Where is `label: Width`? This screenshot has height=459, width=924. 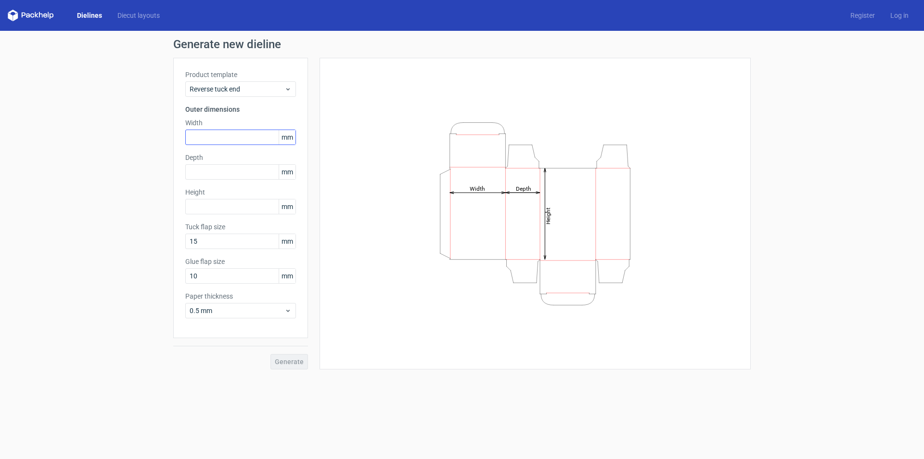 label: Width is located at coordinates (241, 123).